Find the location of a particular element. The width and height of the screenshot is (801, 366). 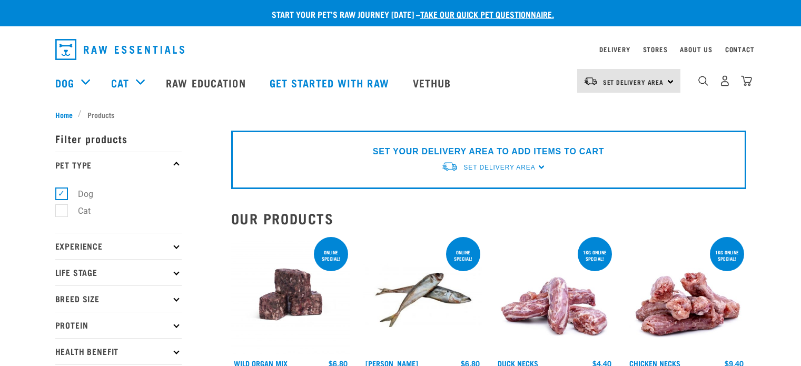

p: Pet Type is located at coordinates (119, 165).